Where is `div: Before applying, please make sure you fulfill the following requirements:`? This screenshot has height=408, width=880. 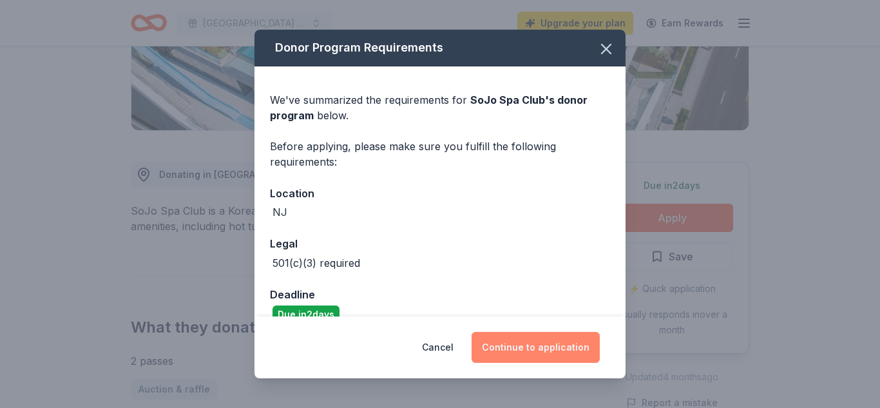 div: Before applying, please make sure you fulfill the following requirements: is located at coordinates (440, 154).